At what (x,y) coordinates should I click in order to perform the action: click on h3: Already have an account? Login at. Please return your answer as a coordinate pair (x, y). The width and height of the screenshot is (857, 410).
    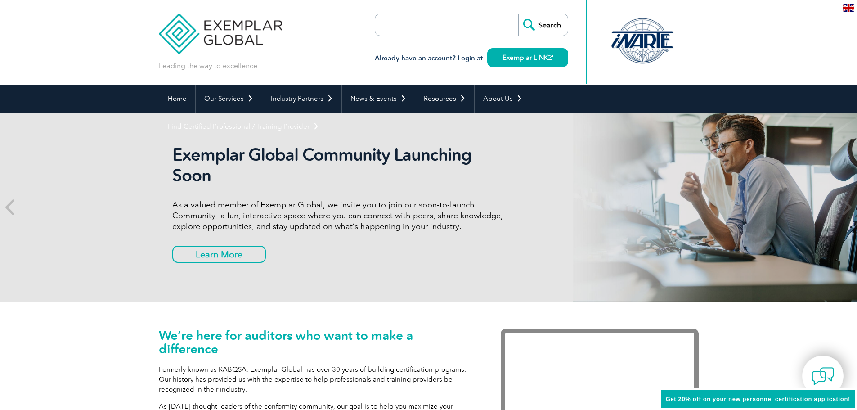
    Looking at the image, I should click on (471, 58).